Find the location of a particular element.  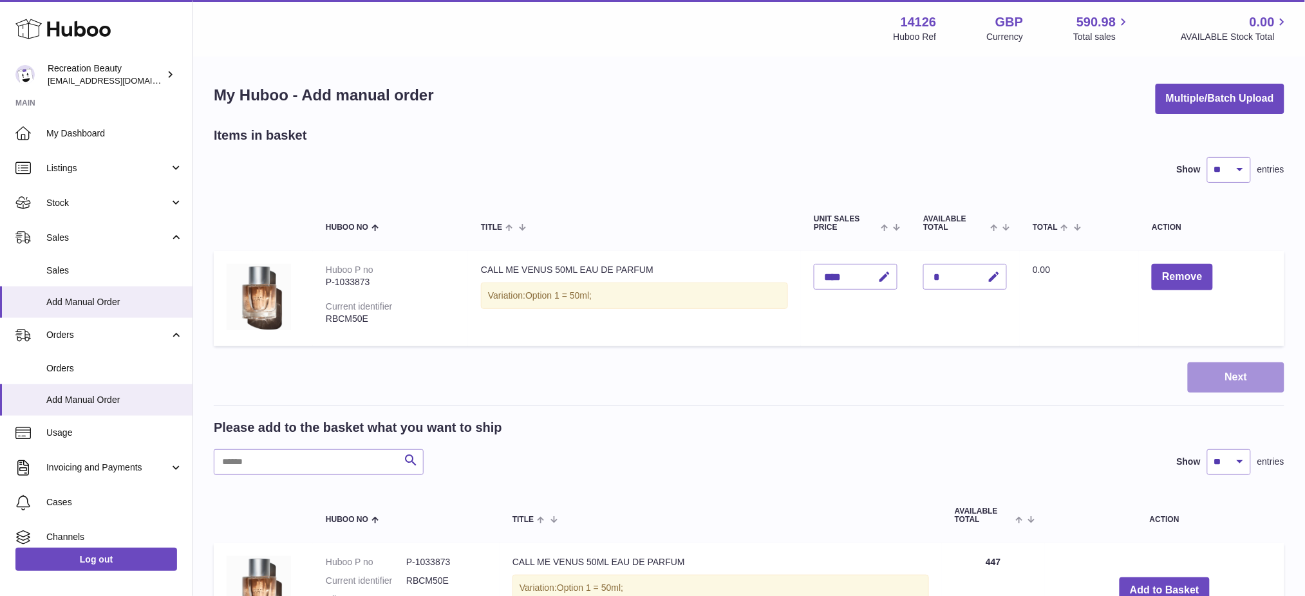

span: My Dashboard is located at coordinates (115, 133).